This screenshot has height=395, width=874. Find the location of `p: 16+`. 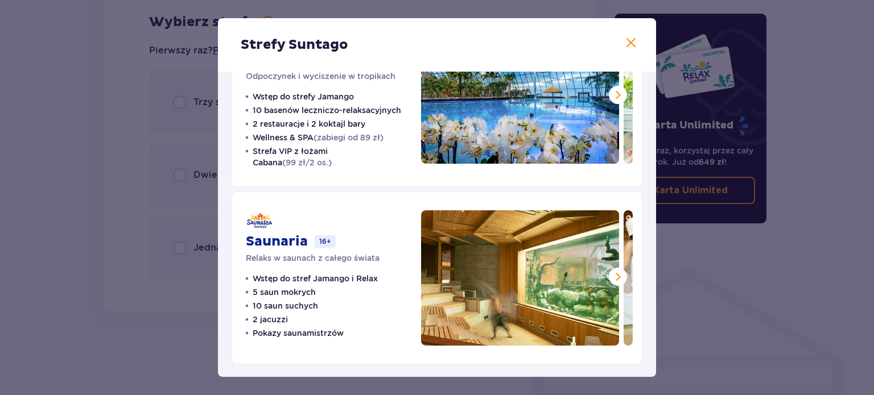

p: 16+ is located at coordinates (325, 242).